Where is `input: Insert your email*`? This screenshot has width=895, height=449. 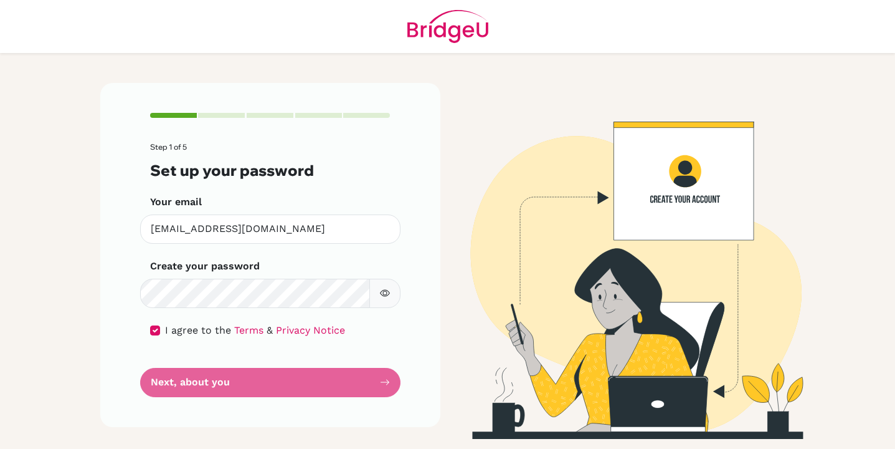
input: Insert your email* is located at coordinates (270, 229).